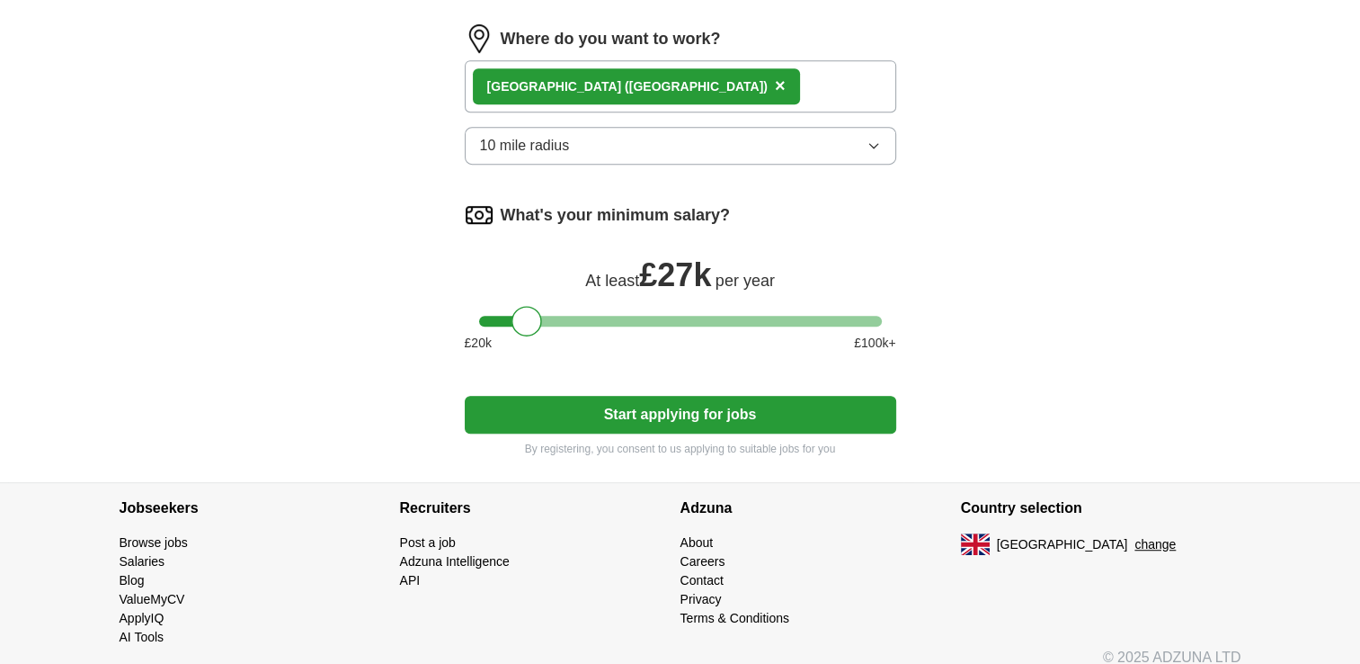  What do you see at coordinates (428, 542) in the screenshot?
I see `a: Post a job` at bounding box center [428, 542].